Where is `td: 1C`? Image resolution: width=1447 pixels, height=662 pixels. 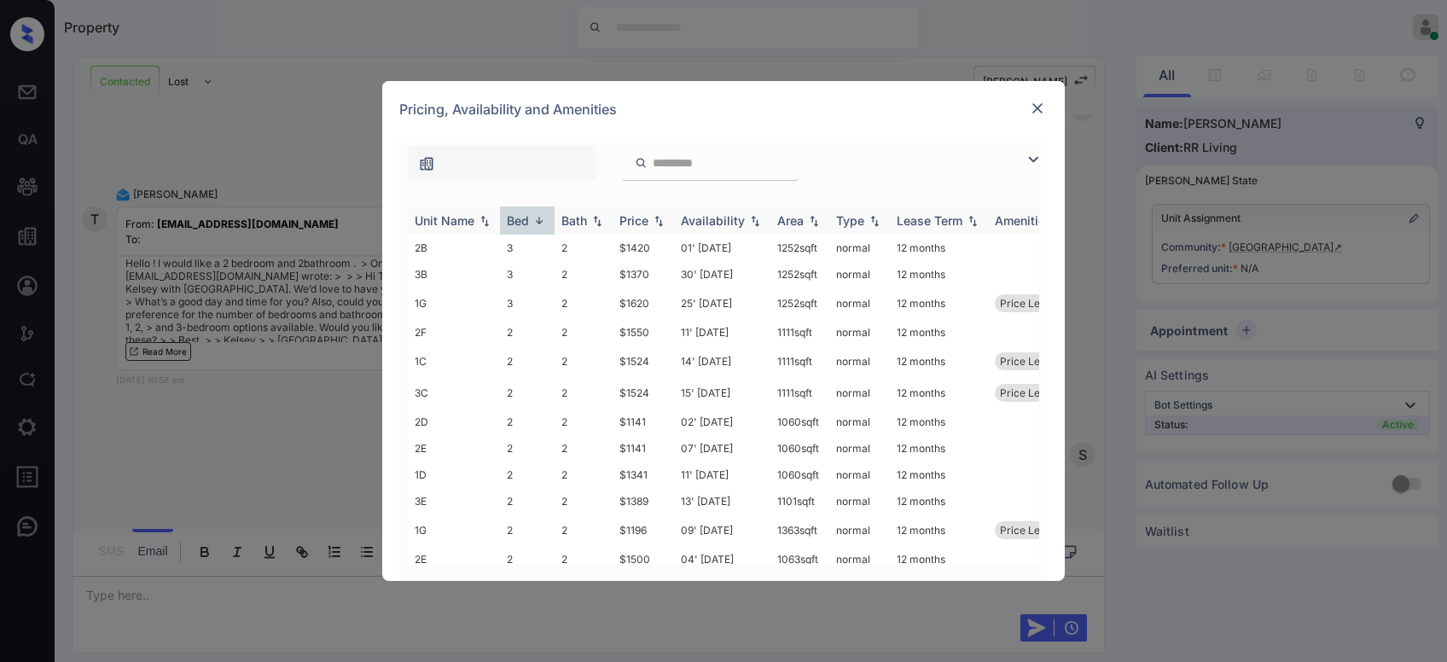
td: 1C is located at coordinates (454, 361).